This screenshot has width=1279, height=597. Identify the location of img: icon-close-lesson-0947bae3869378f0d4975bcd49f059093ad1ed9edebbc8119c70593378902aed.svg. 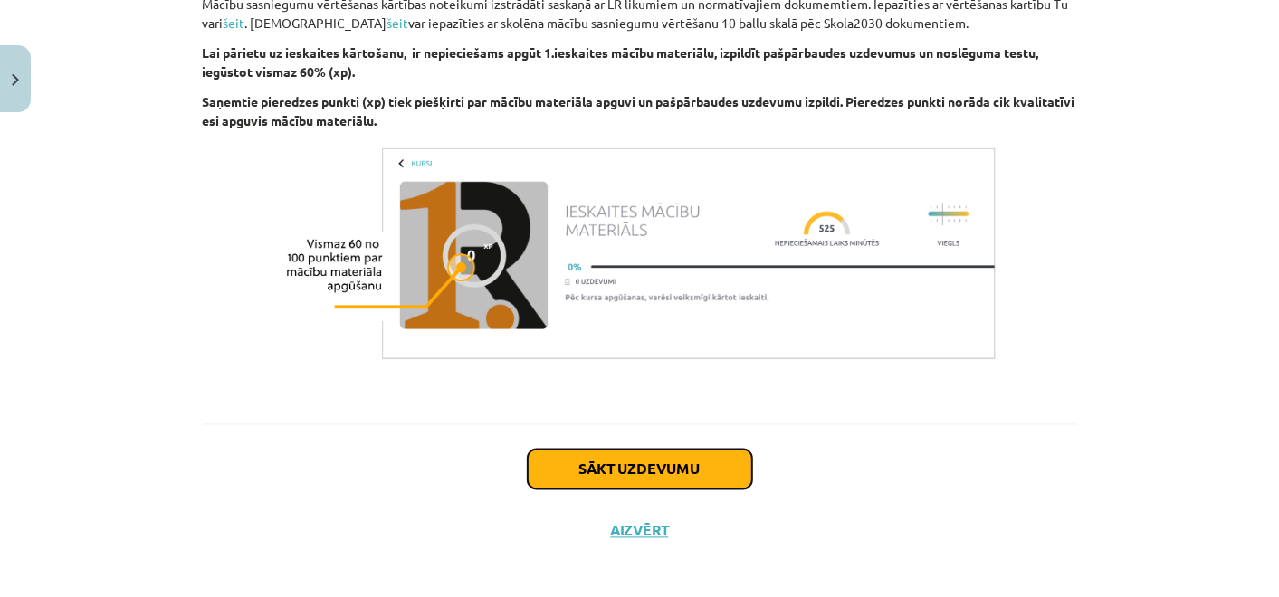
(15, 80).